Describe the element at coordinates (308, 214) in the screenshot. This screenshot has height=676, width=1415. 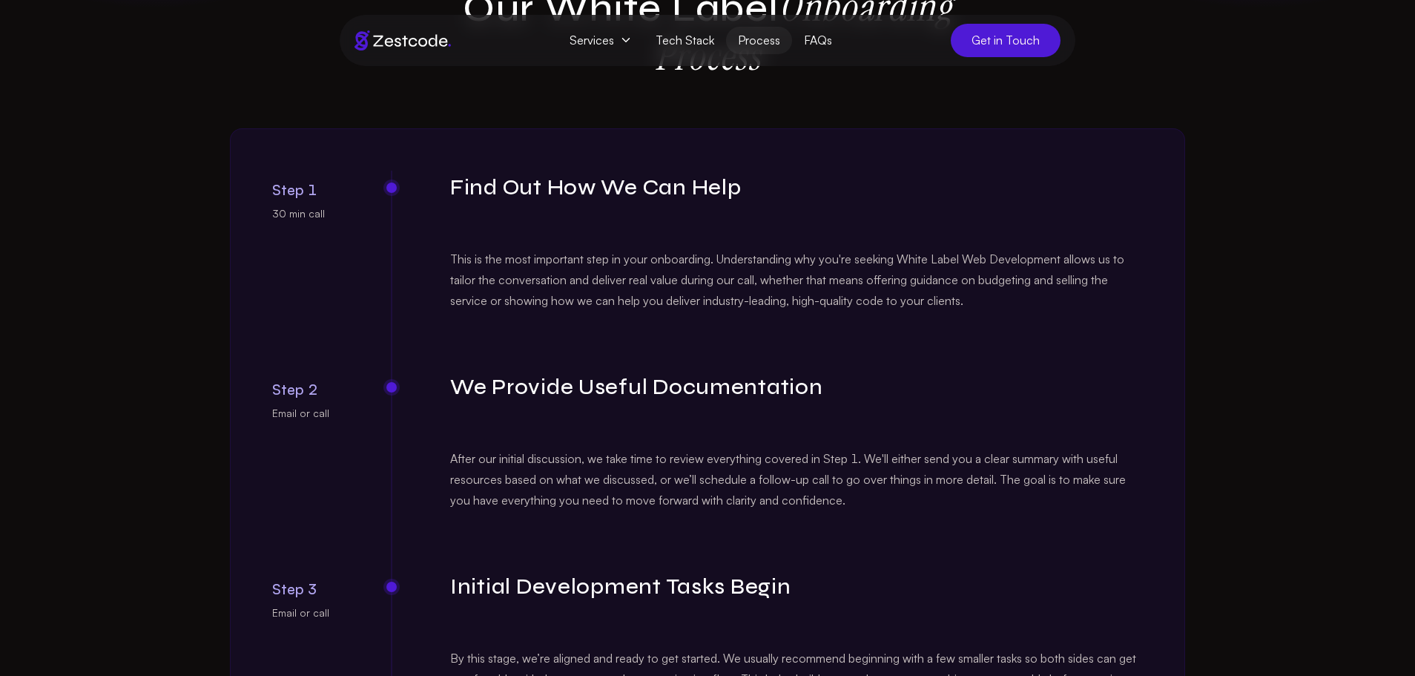
I see `p: 30 min call` at that location.